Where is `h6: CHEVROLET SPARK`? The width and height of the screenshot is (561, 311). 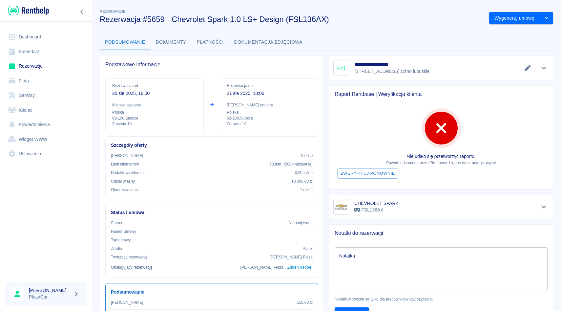 h6: CHEVROLET SPARK is located at coordinates (376, 203).